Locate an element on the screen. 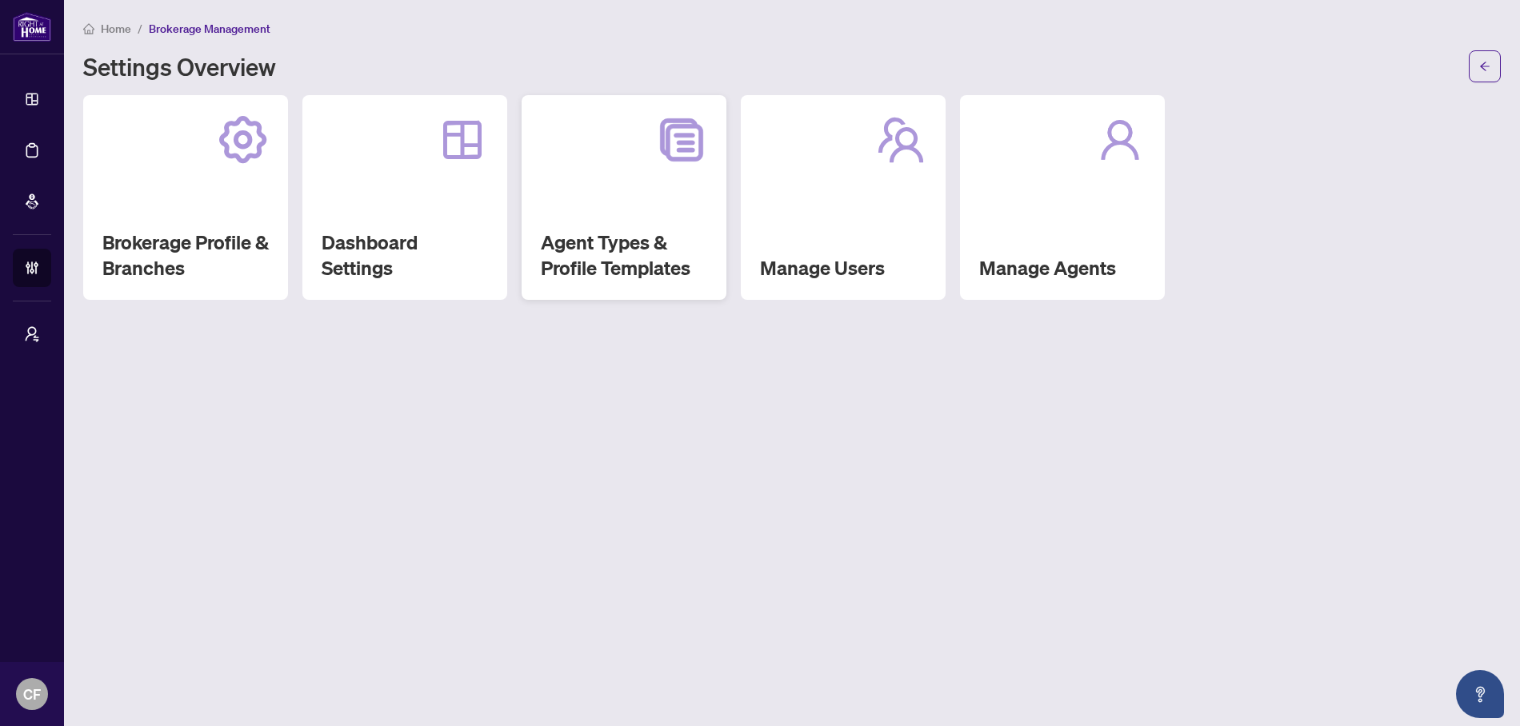 The height and width of the screenshot is (726, 1520). span: arrow-left is located at coordinates (1484, 66).